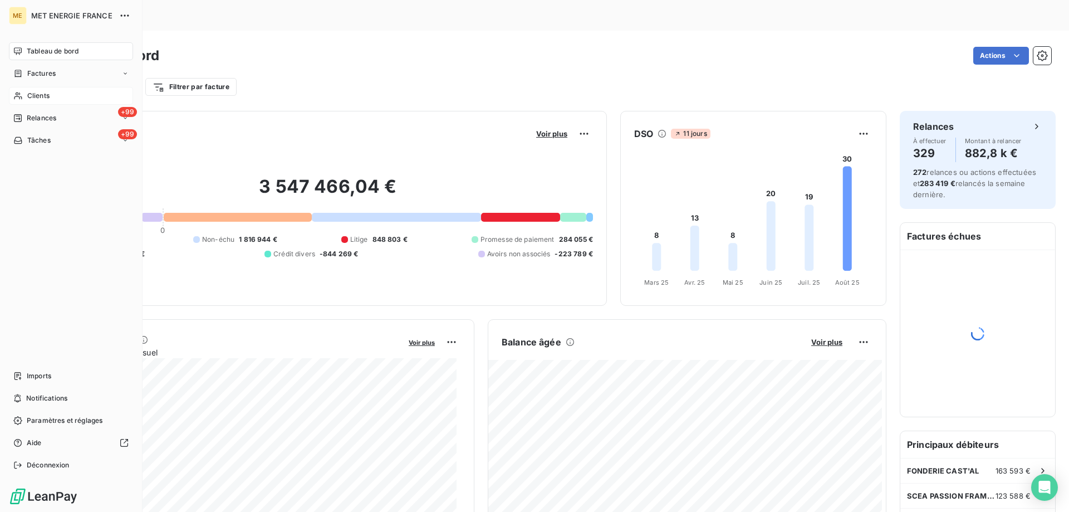 This screenshot has width=1069, height=512. Describe the element at coordinates (531, 342) in the screenshot. I see `h6: Balance âgée` at that location.